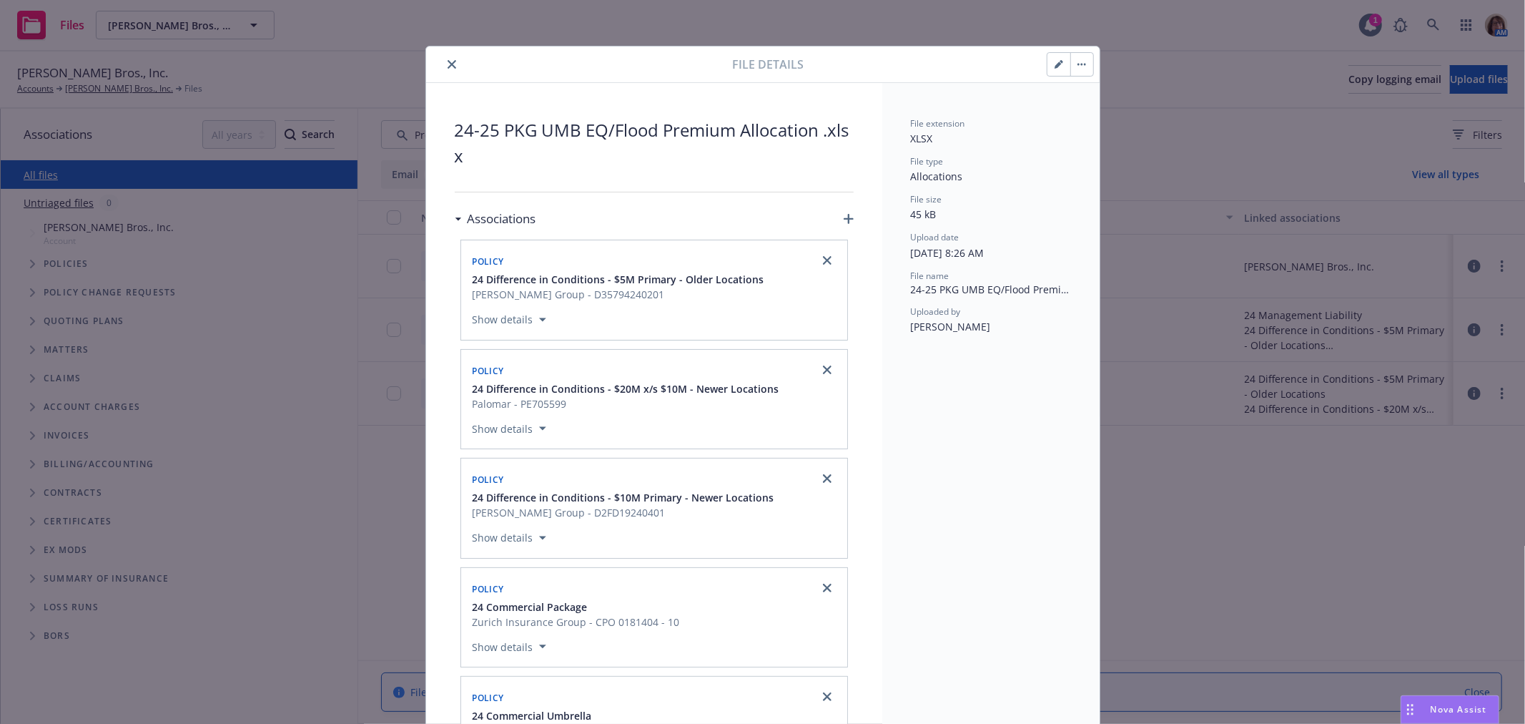 The width and height of the screenshot is (1525, 724). What do you see at coordinates (626, 403) in the screenshot?
I see `span: Palomar - PE705599` at bounding box center [626, 403].